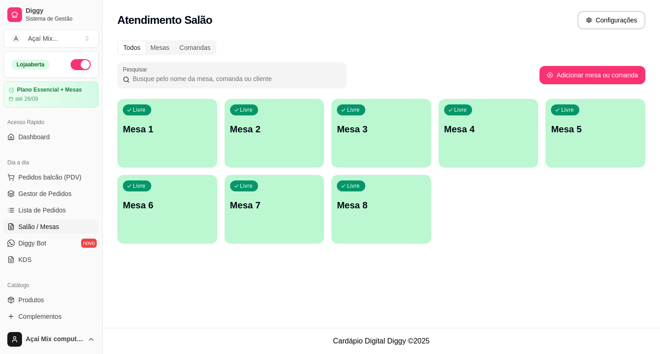 This screenshot has width=660, height=354. What do you see at coordinates (611, 20) in the screenshot?
I see `button: Configurações` at bounding box center [611, 20].